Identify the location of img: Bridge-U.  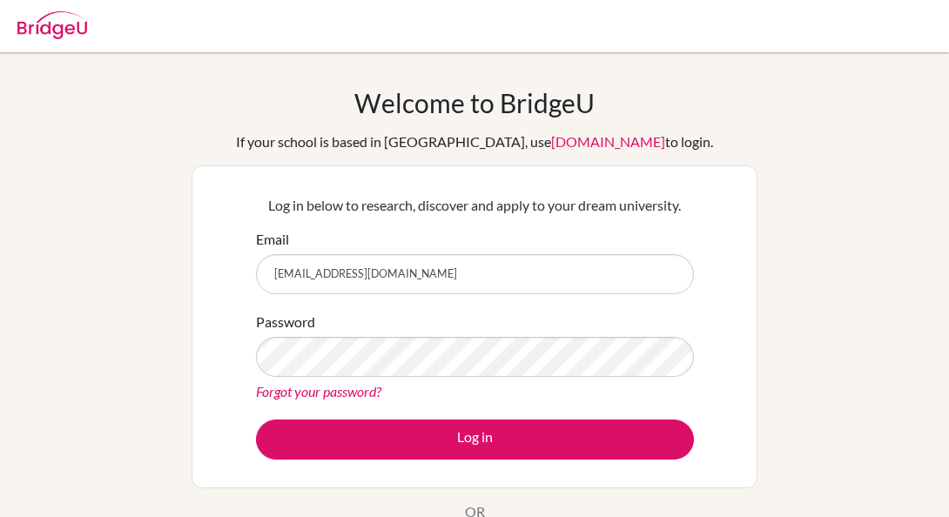
(52, 25).